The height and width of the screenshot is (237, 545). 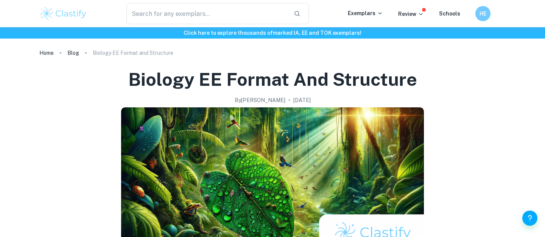 I want to click on button: HE, so click(x=483, y=14).